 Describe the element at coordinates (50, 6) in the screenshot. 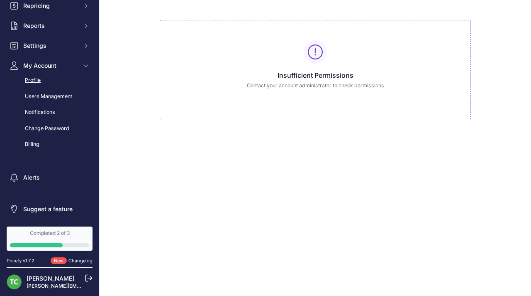

I see `span: Repricing` at that location.